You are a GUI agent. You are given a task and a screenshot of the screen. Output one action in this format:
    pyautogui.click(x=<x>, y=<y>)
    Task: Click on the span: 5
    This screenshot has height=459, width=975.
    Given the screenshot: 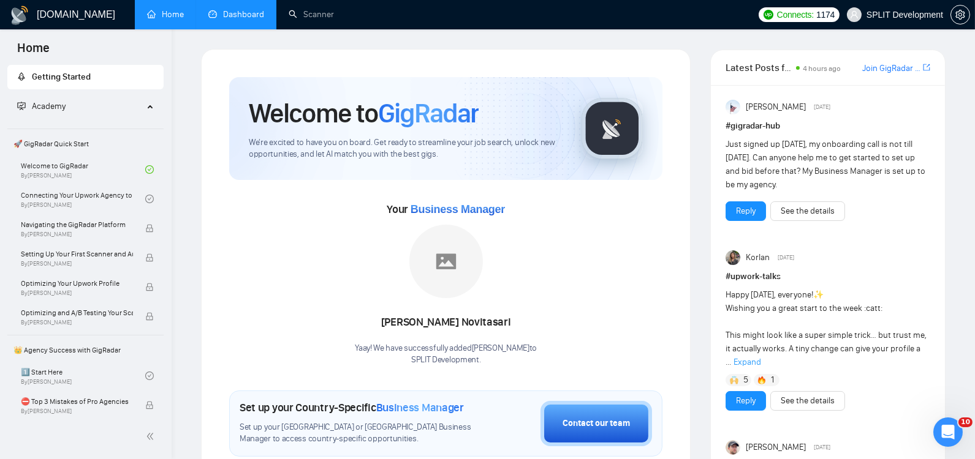 What is the action you would take?
    pyautogui.click(x=746, y=380)
    